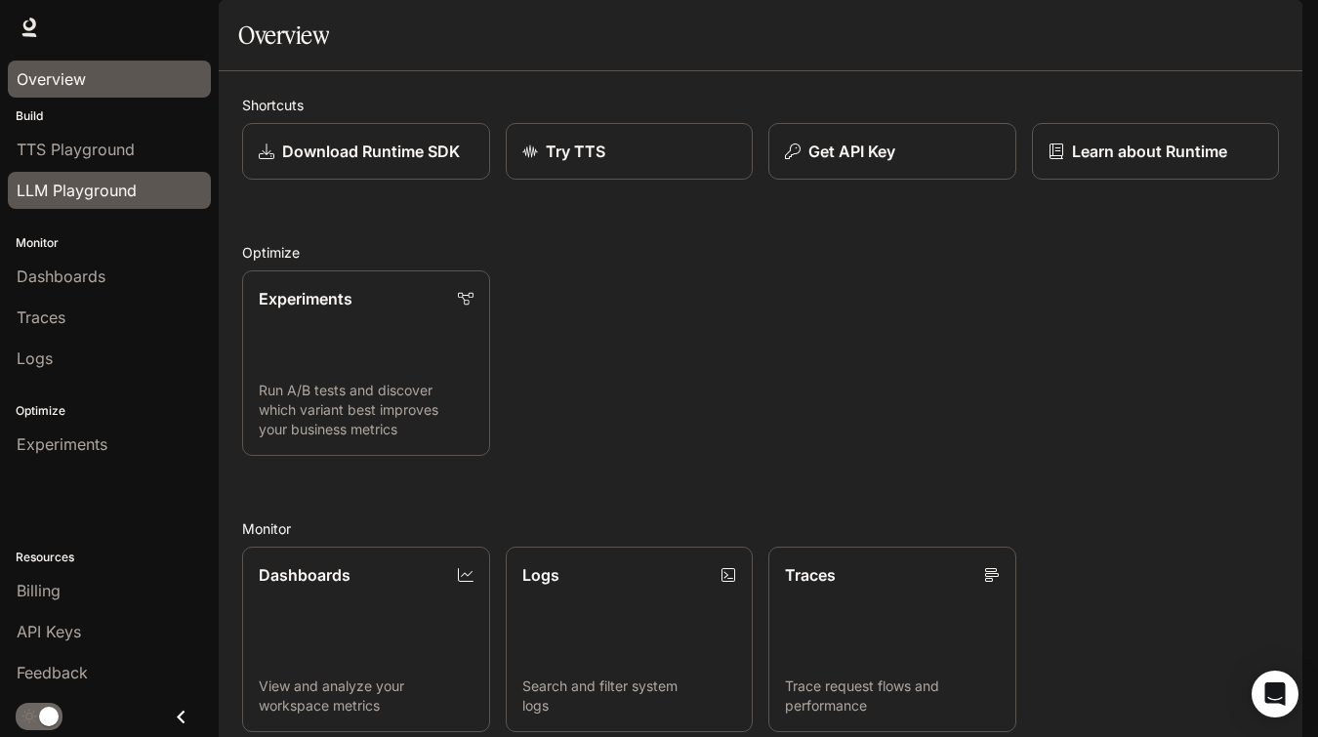 The image size is (1318, 737). Describe the element at coordinates (541, 575) in the screenshot. I see `p: Logs` at that location.